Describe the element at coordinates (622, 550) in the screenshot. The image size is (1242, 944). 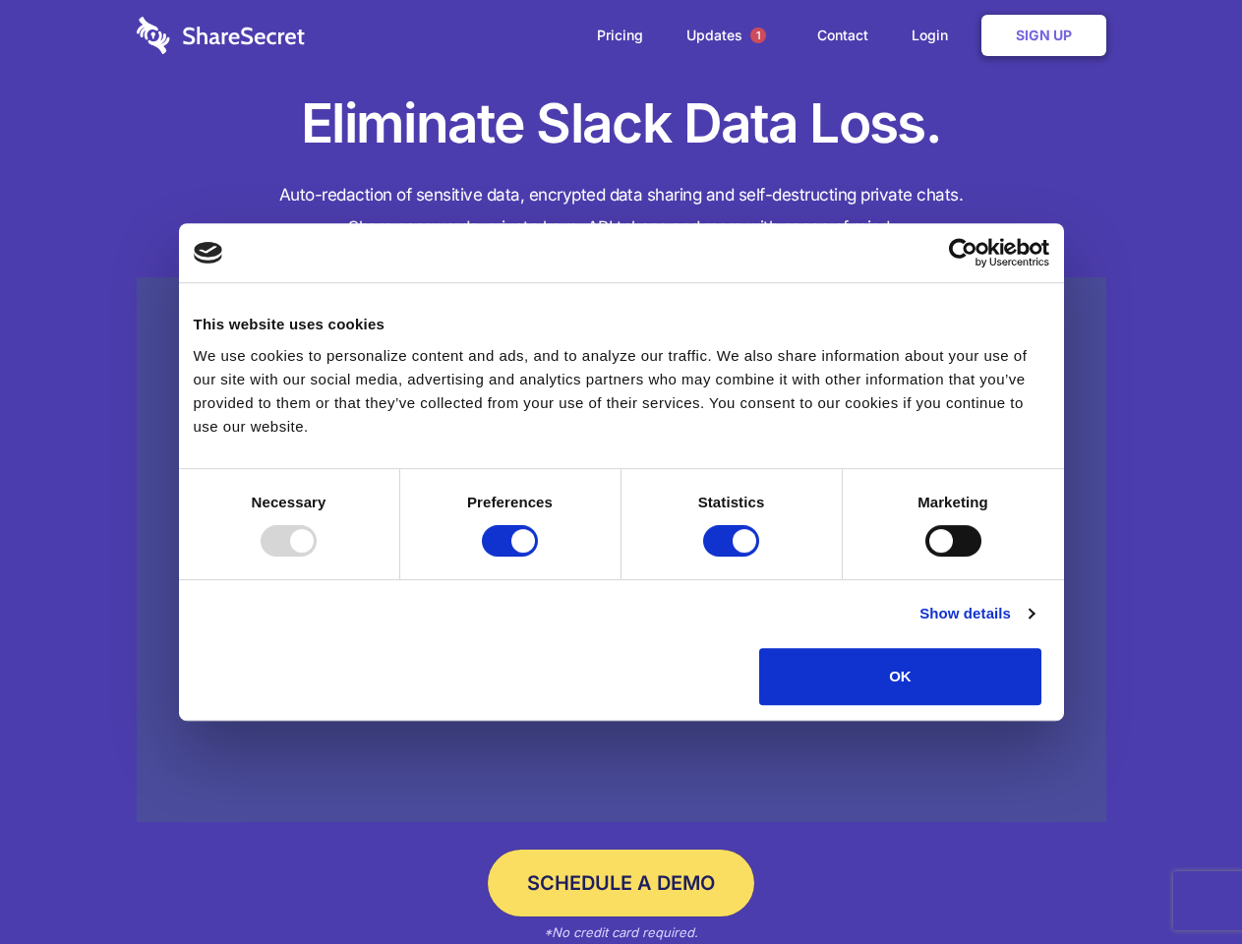
I see `a: Wistia video thumbnail` at that location.